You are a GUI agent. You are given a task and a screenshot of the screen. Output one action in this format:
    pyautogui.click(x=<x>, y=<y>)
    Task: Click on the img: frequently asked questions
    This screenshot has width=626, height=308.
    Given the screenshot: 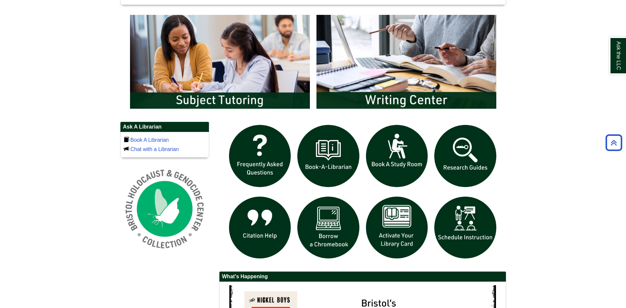 What is the action you would take?
    pyautogui.click(x=260, y=156)
    